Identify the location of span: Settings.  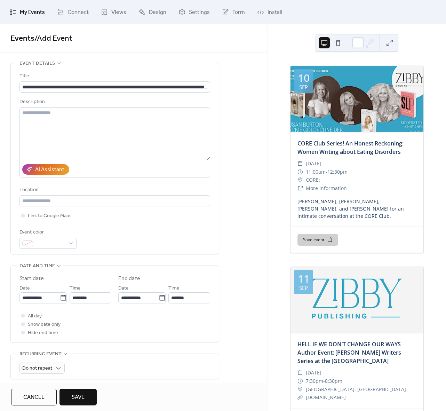
(199, 13).